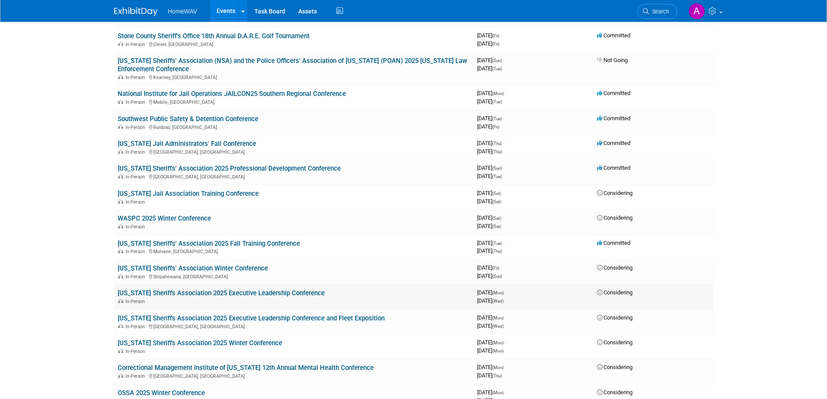 This screenshot has width=827, height=399. What do you see at coordinates (164, 218) in the screenshot?
I see `a: WASPC 2025 Winter Conference` at bounding box center [164, 218].